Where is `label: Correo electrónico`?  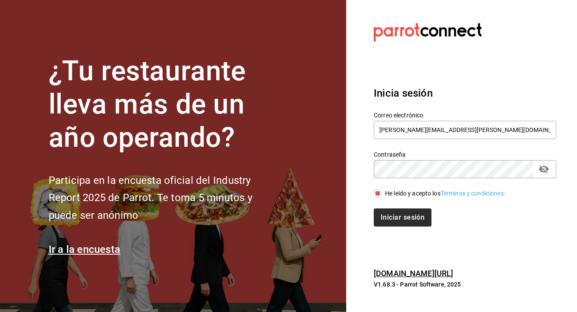 label: Correo electrónico is located at coordinates (465, 115).